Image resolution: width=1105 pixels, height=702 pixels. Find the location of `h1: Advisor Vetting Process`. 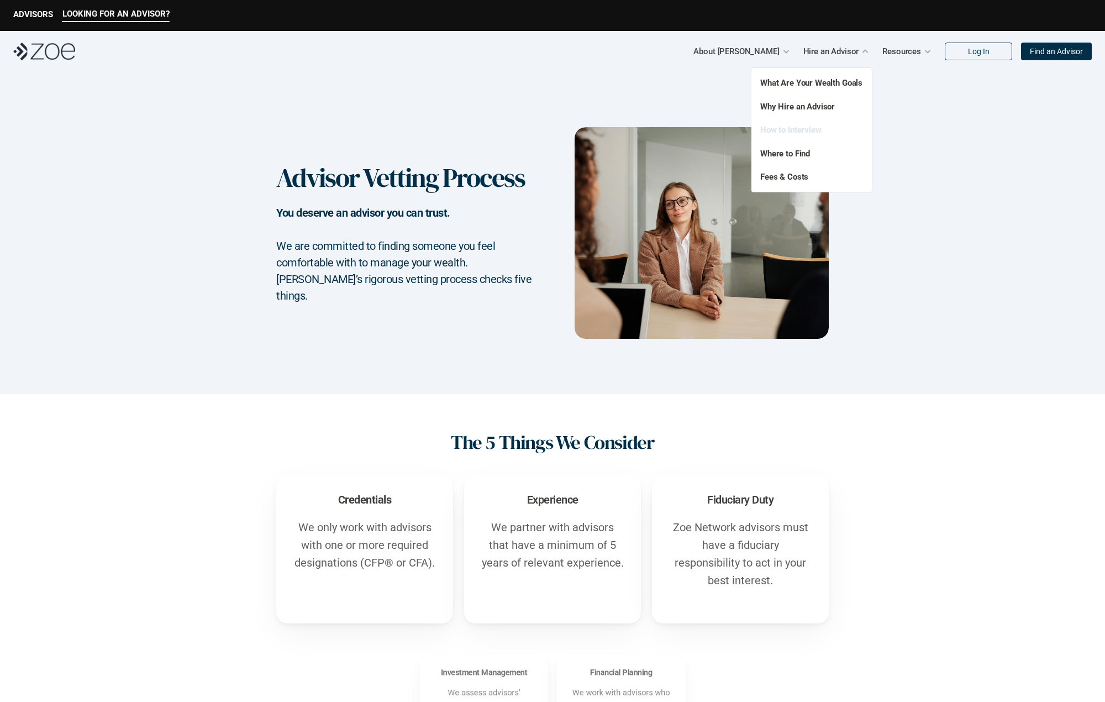

h1: Advisor Vetting Process is located at coordinates (403, 178).